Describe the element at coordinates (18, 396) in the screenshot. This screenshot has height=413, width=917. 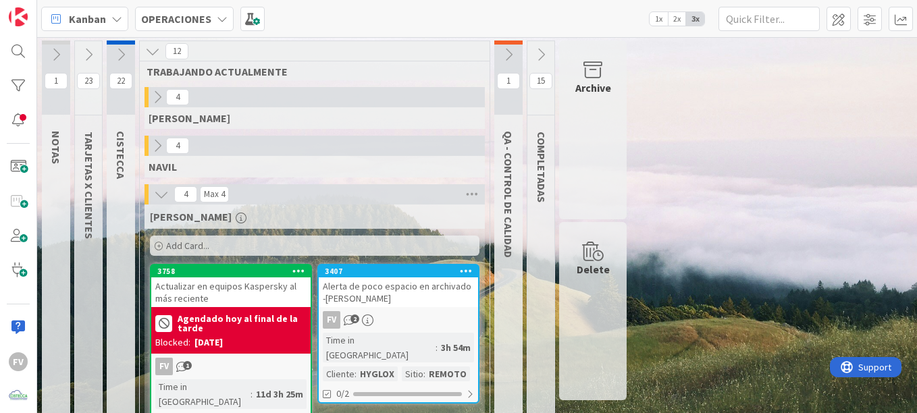
I see `img: avatar` at that location.